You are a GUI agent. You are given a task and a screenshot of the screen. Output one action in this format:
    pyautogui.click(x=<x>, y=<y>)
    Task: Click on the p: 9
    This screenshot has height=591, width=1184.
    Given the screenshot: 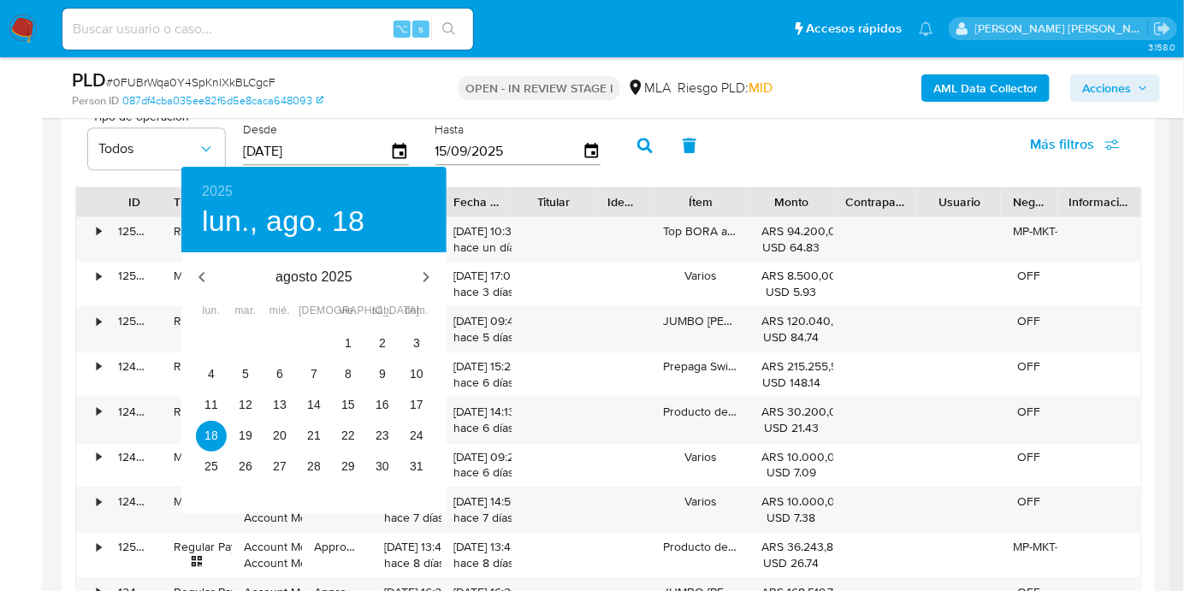 What is the action you would take?
    pyautogui.click(x=382, y=374)
    